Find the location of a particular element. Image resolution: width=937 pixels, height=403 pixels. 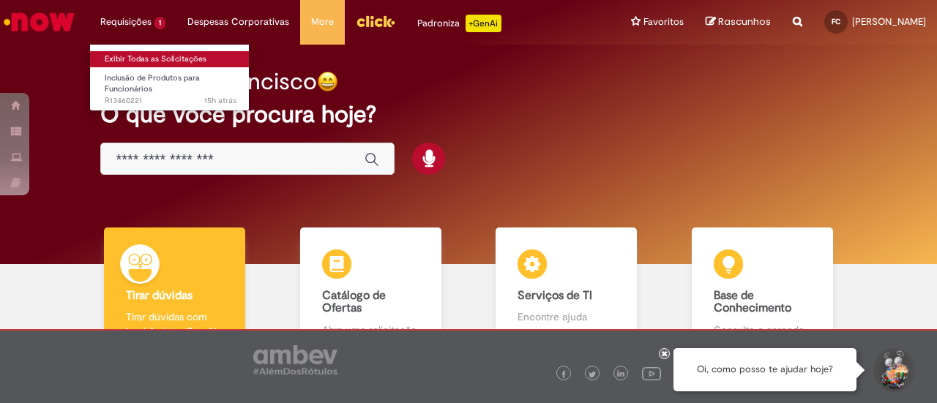

span: Favoritos is located at coordinates (663, 22).